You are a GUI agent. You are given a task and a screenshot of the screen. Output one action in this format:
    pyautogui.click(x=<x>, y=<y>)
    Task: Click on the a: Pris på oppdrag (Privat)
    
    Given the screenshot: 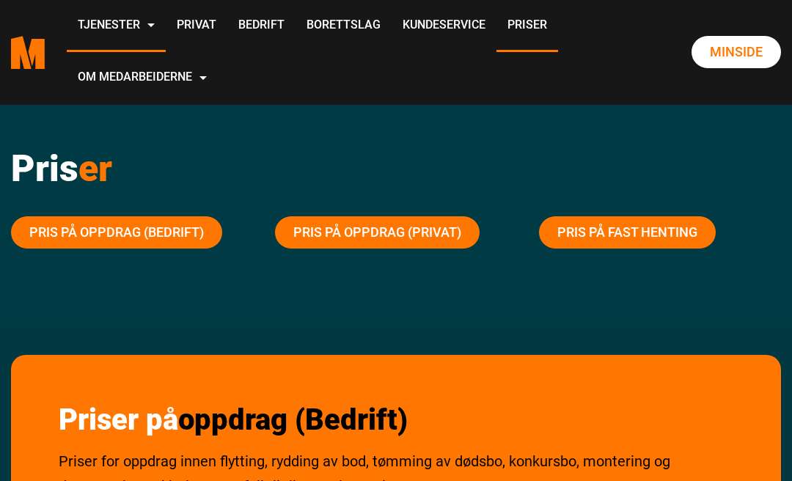 What is the action you would take?
    pyautogui.click(x=377, y=232)
    